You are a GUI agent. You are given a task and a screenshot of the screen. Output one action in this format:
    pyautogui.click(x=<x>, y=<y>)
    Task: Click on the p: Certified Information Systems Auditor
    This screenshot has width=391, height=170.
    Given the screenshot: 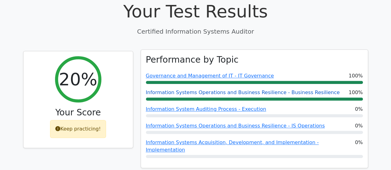 What is the action you would take?
    pyautogui.click(x=196, y=32)
    